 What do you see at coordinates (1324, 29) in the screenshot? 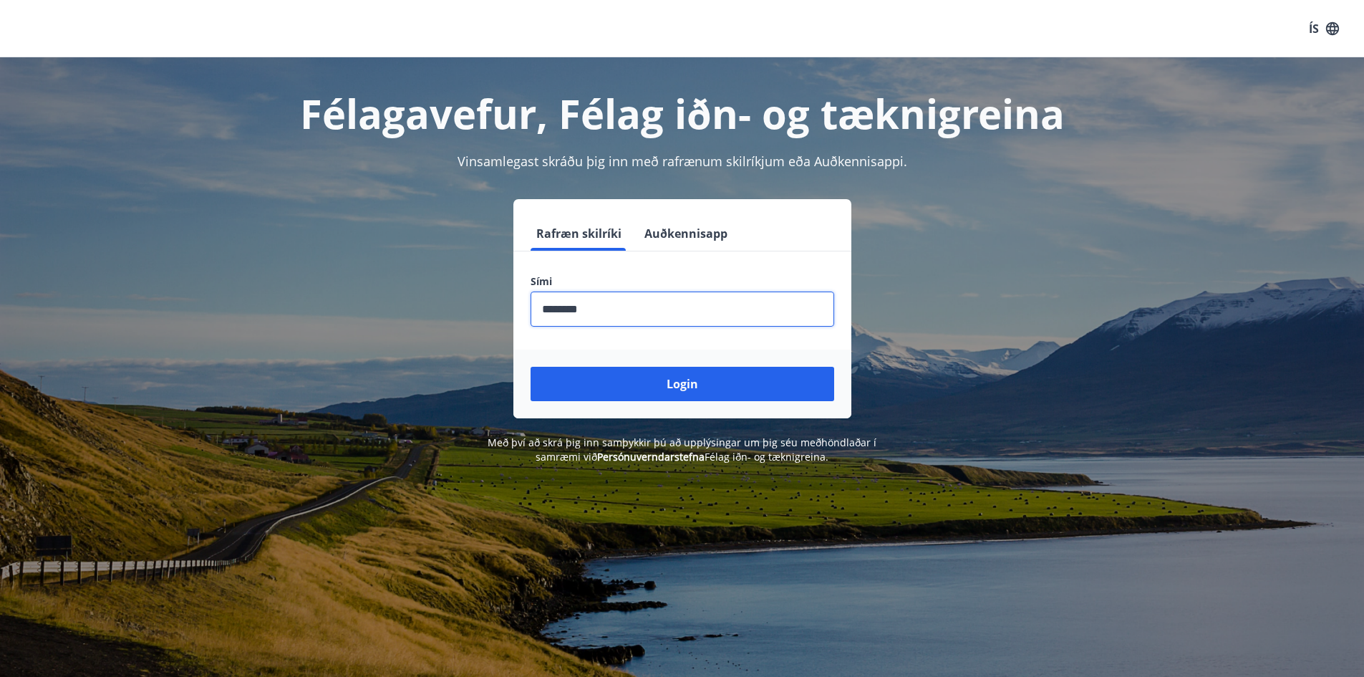
I see `button: ÍS` at bounding box center [1324, 29].